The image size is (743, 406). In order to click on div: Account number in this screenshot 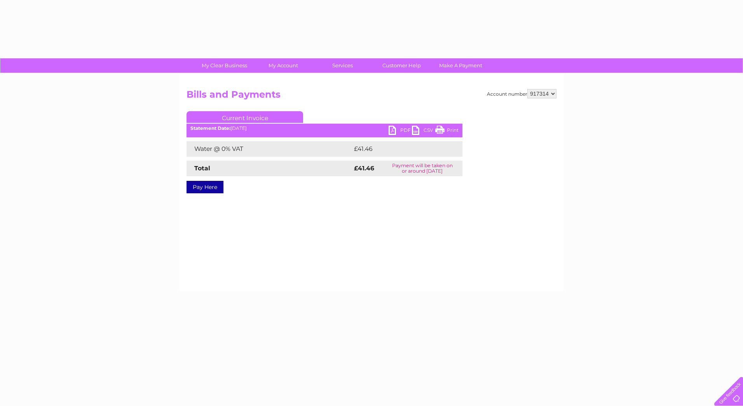, I will do `click(522, 94)`.